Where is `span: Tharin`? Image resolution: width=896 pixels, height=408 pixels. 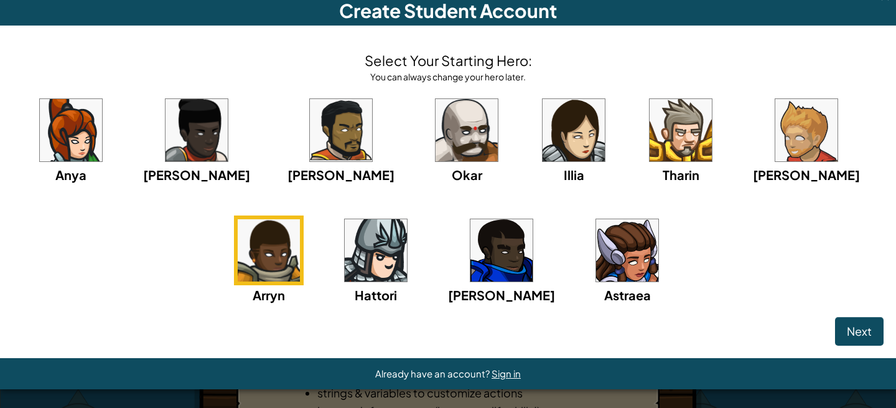
span: Tharin is located at coordinates (681, 174).